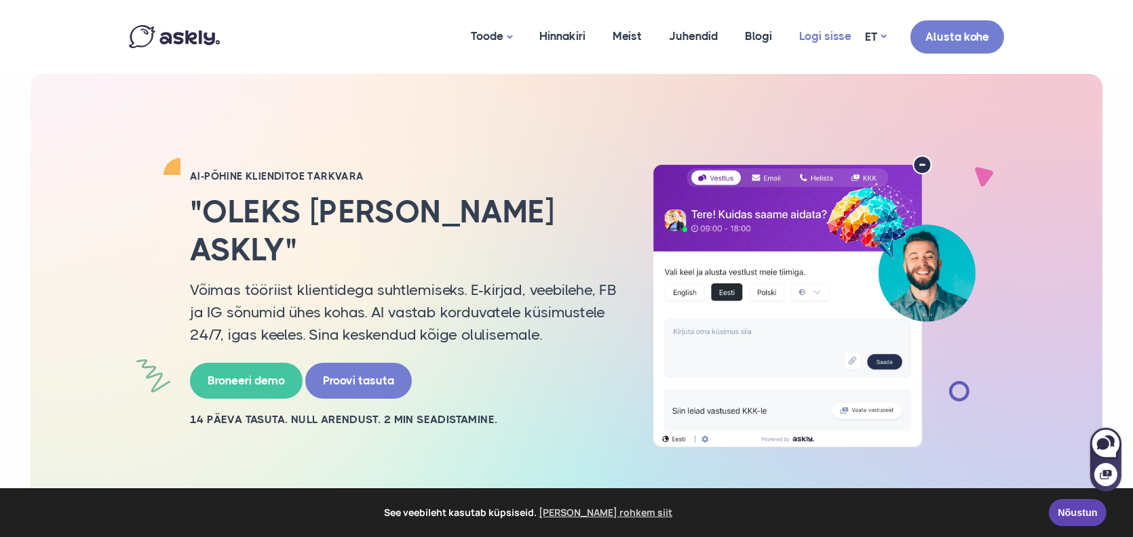  What do you see at coordinates (606, 513) in the screenshot?
I see `a: learn more about cookies` at bounding box center [606, 513].